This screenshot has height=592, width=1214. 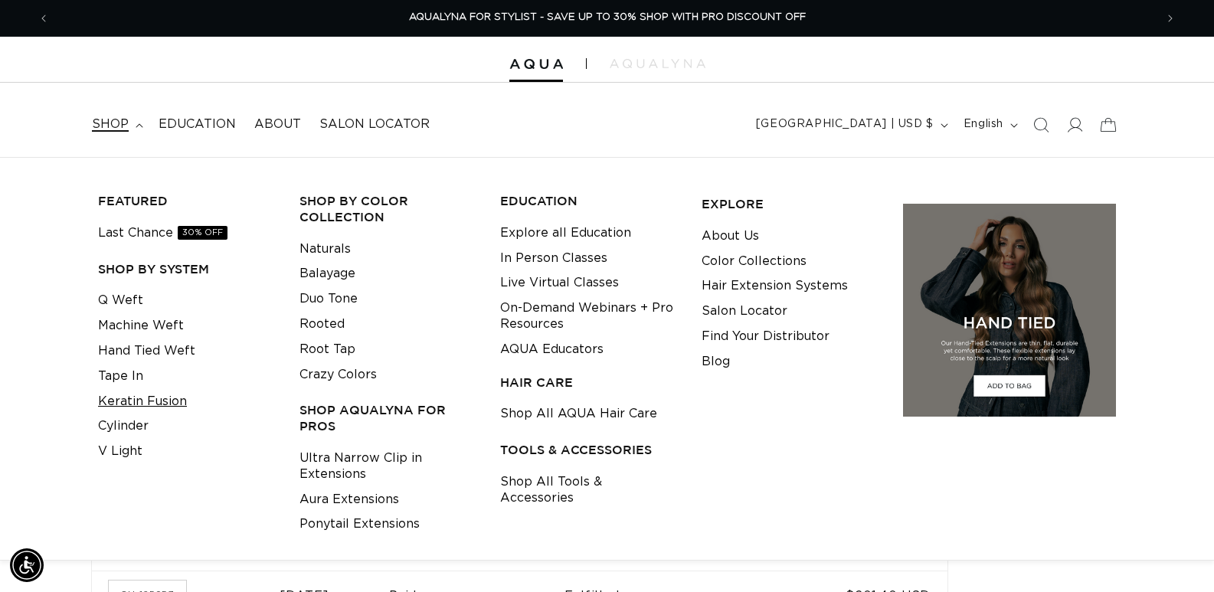 What do you see at coordinates (554, 258) in the screenshot?
I see `a: In Person Classes` at bounding box center [554, 258].